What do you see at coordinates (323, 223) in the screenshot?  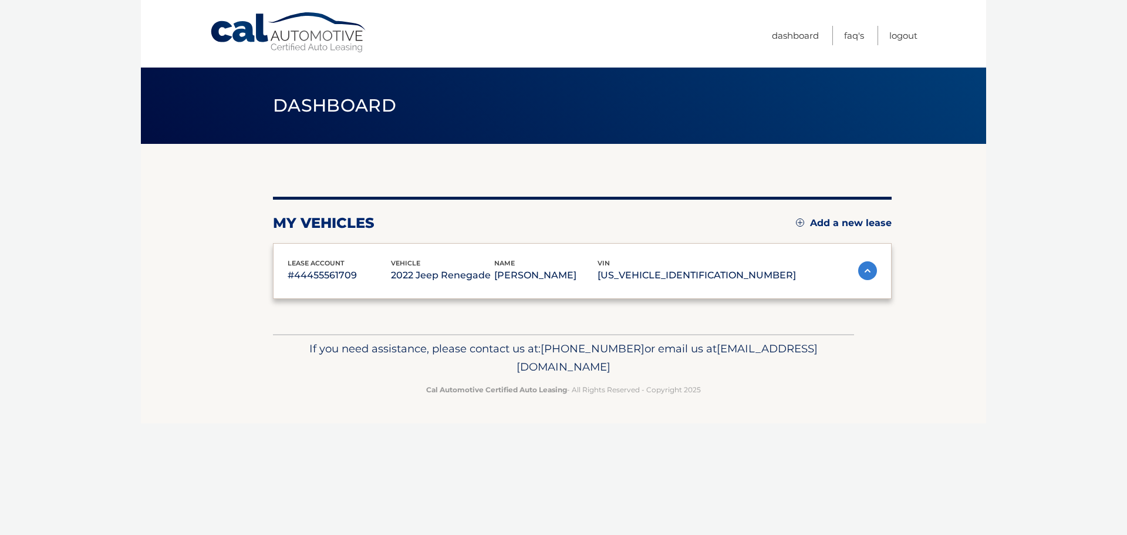 I see `h2: my vehicles` at bounding box center [323, 223].